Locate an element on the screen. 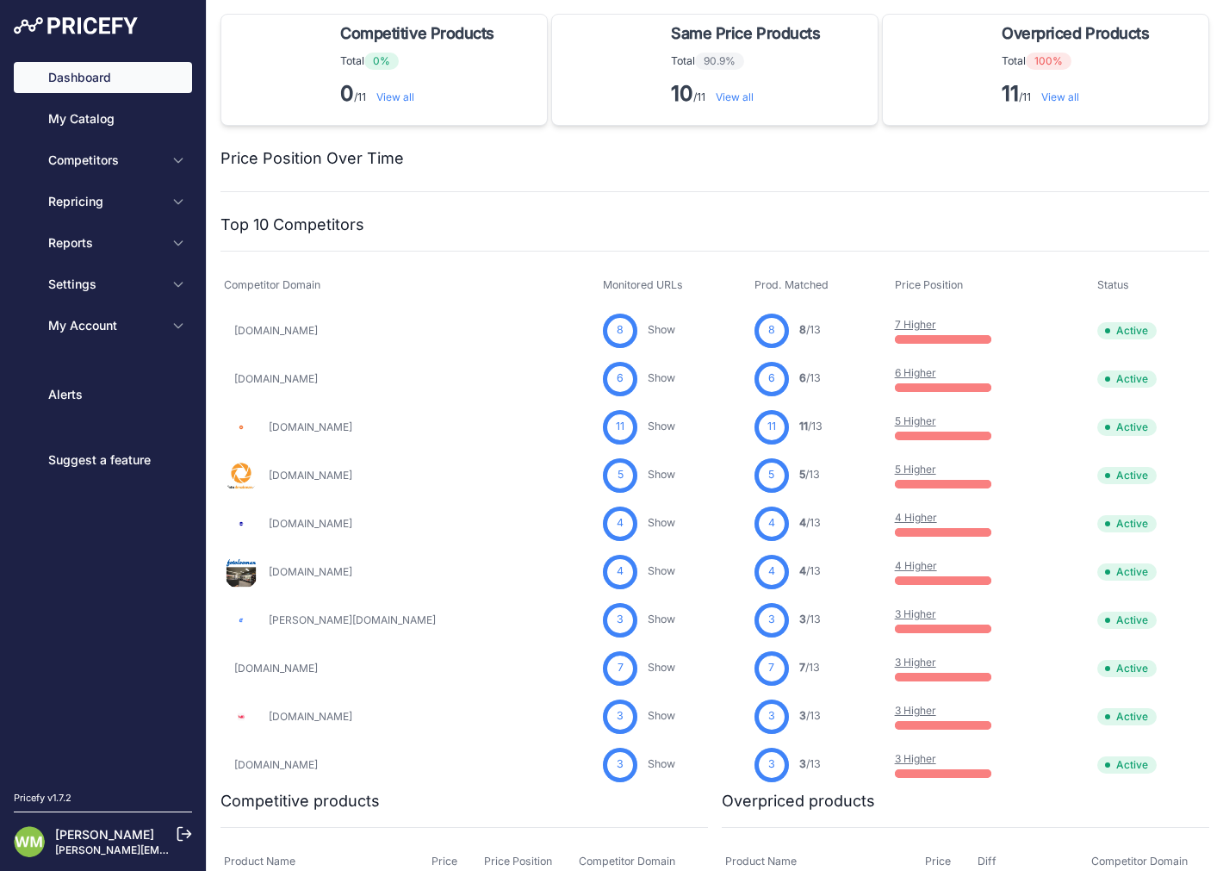 The height and width of the screenshot is (871, 1223). a: 4 Higher is located at coordinates (916, 565).